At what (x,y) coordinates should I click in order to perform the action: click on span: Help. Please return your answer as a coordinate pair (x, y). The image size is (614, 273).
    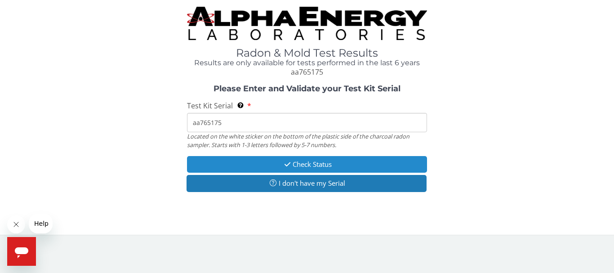
    Looking at the image, I should click on (13, 10).